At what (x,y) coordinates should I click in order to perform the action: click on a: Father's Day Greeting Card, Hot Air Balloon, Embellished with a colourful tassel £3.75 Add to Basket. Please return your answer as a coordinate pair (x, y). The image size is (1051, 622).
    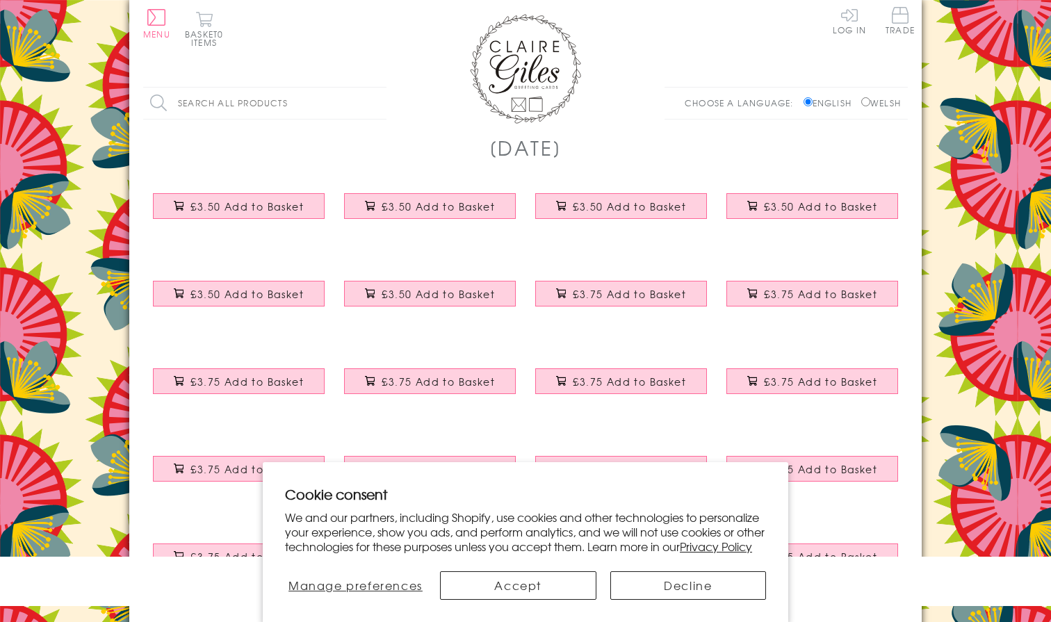
    Looking at the image, I should click on (621, 388).